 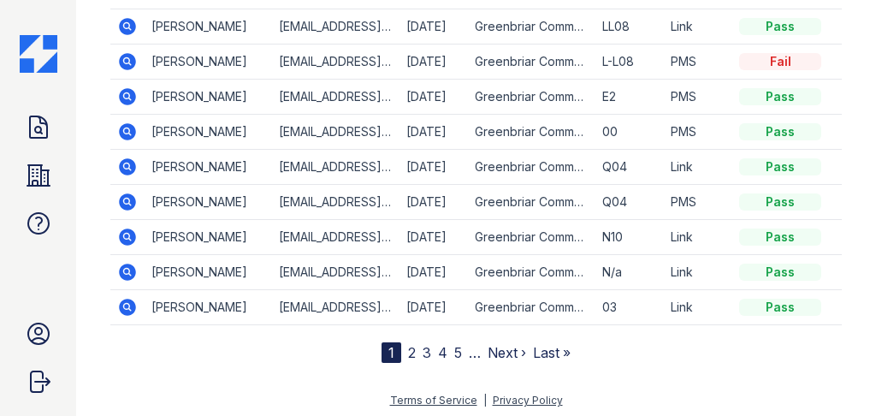 What do you see at coordinates (434, 400) in the screenshot?
I see `a: Terms of Service` at bounding box center [434, 400].